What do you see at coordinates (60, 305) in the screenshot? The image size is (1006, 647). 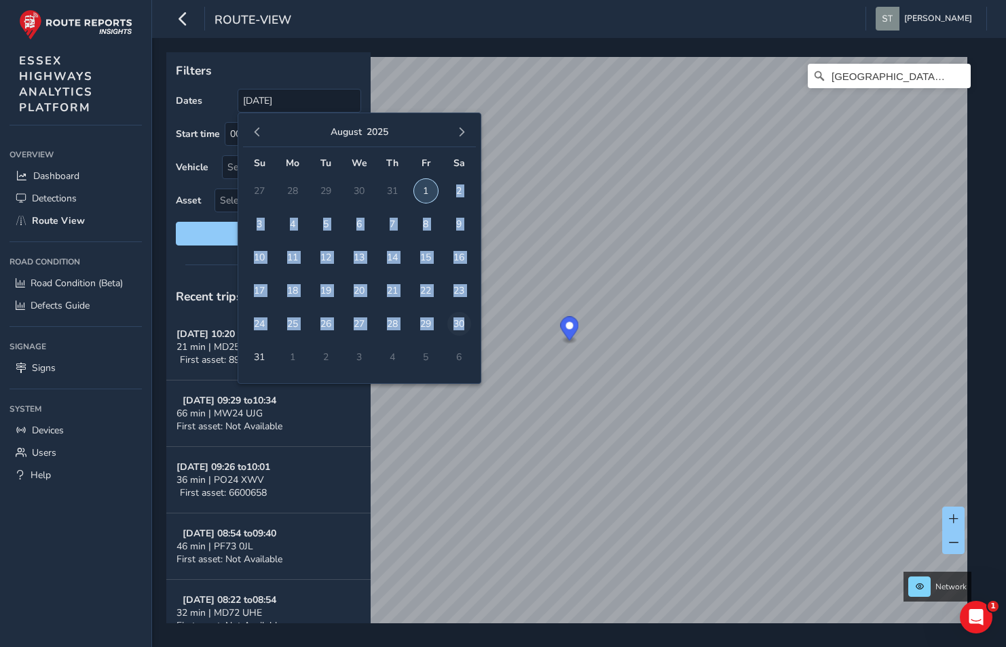 I see `span: Defects Guide` at bounding box center [60, 305].